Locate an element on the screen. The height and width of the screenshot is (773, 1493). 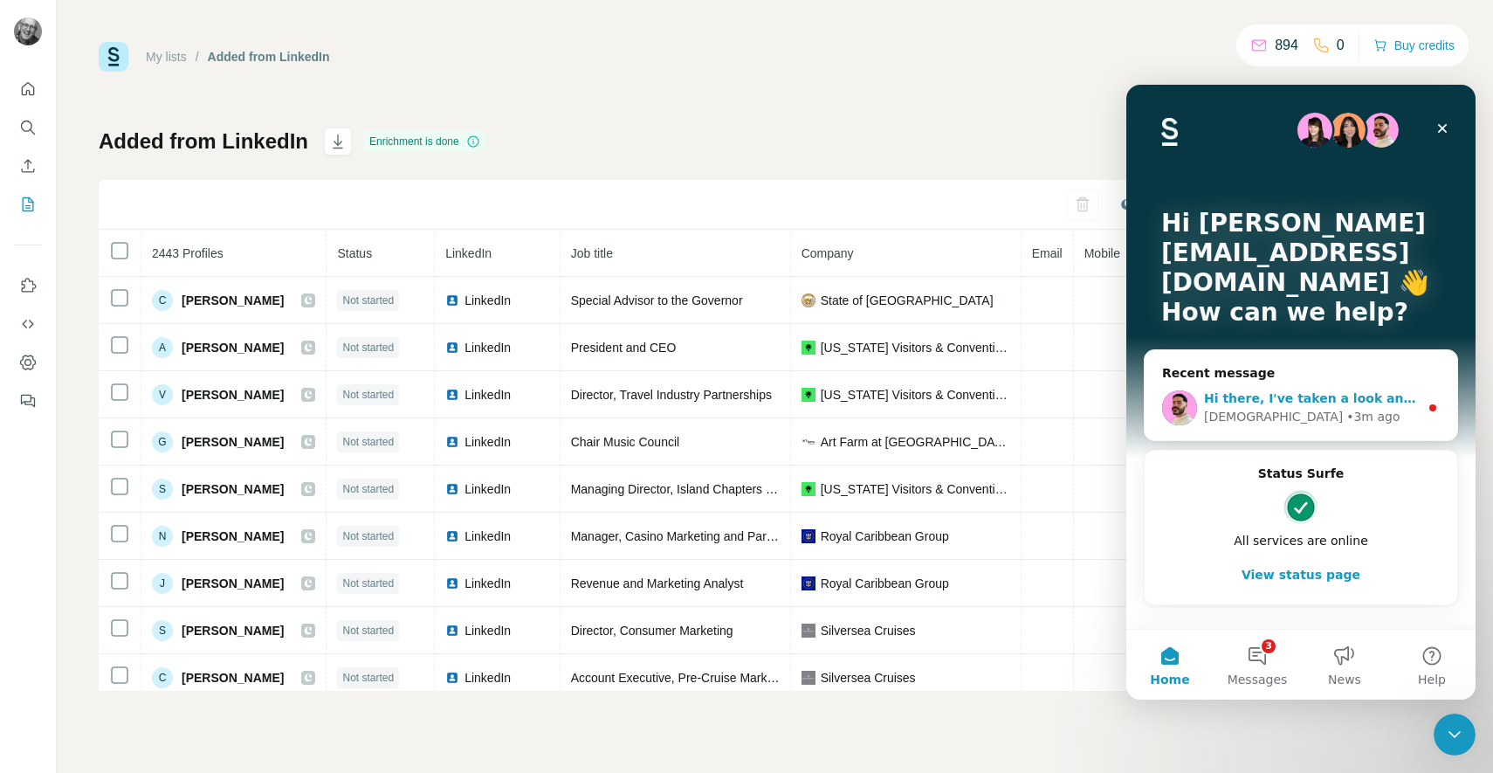
span: Email is located at coordinates (1047, 253).